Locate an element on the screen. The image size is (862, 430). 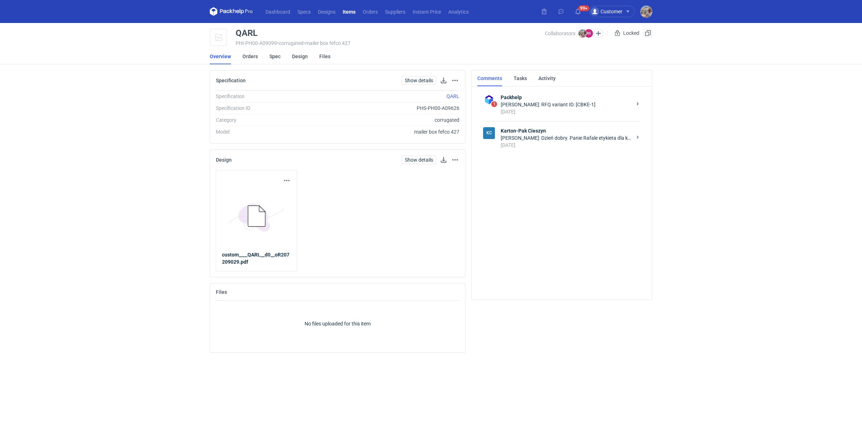
div: Model is located at coordinates (264, 132).